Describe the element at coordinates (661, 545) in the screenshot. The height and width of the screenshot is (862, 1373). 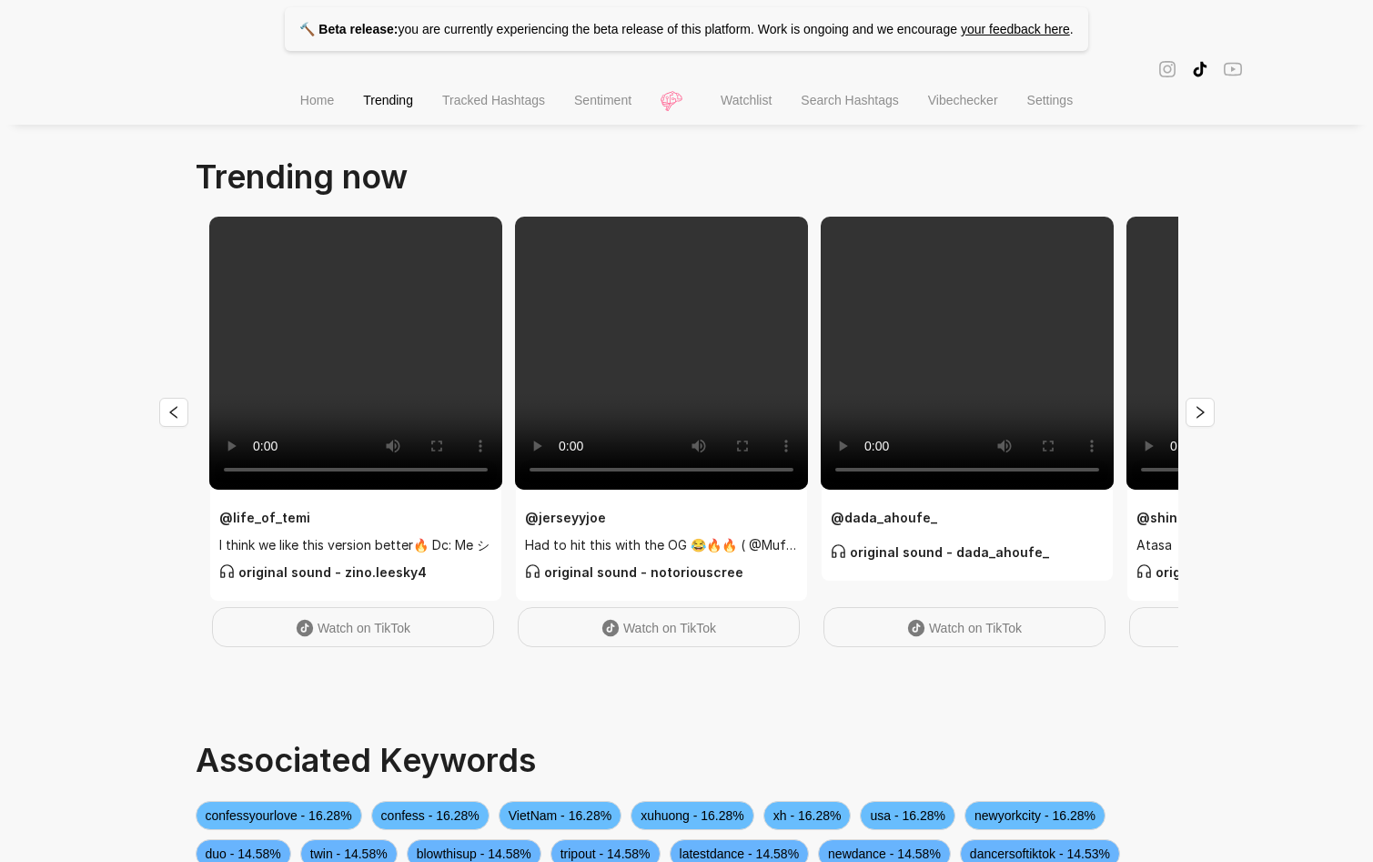
I see `span: Had to hit this with the OG 😂🔥🔥 ( @Mufasa )` at that location.